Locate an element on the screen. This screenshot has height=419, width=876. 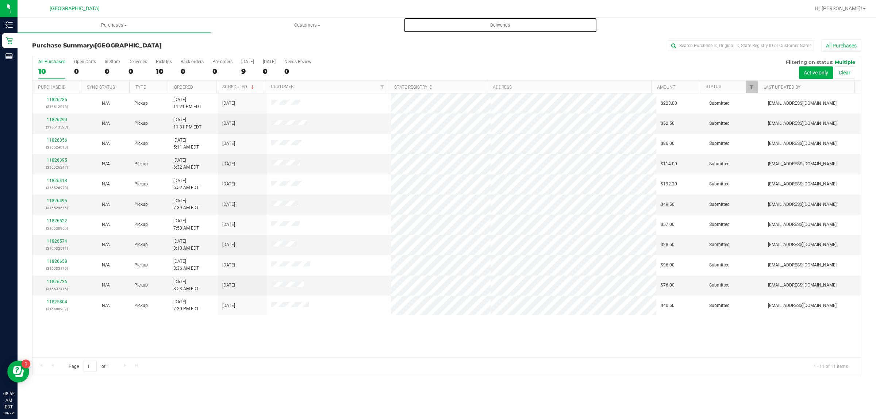
span: Page of 1 is located at coordinates (89, 366).